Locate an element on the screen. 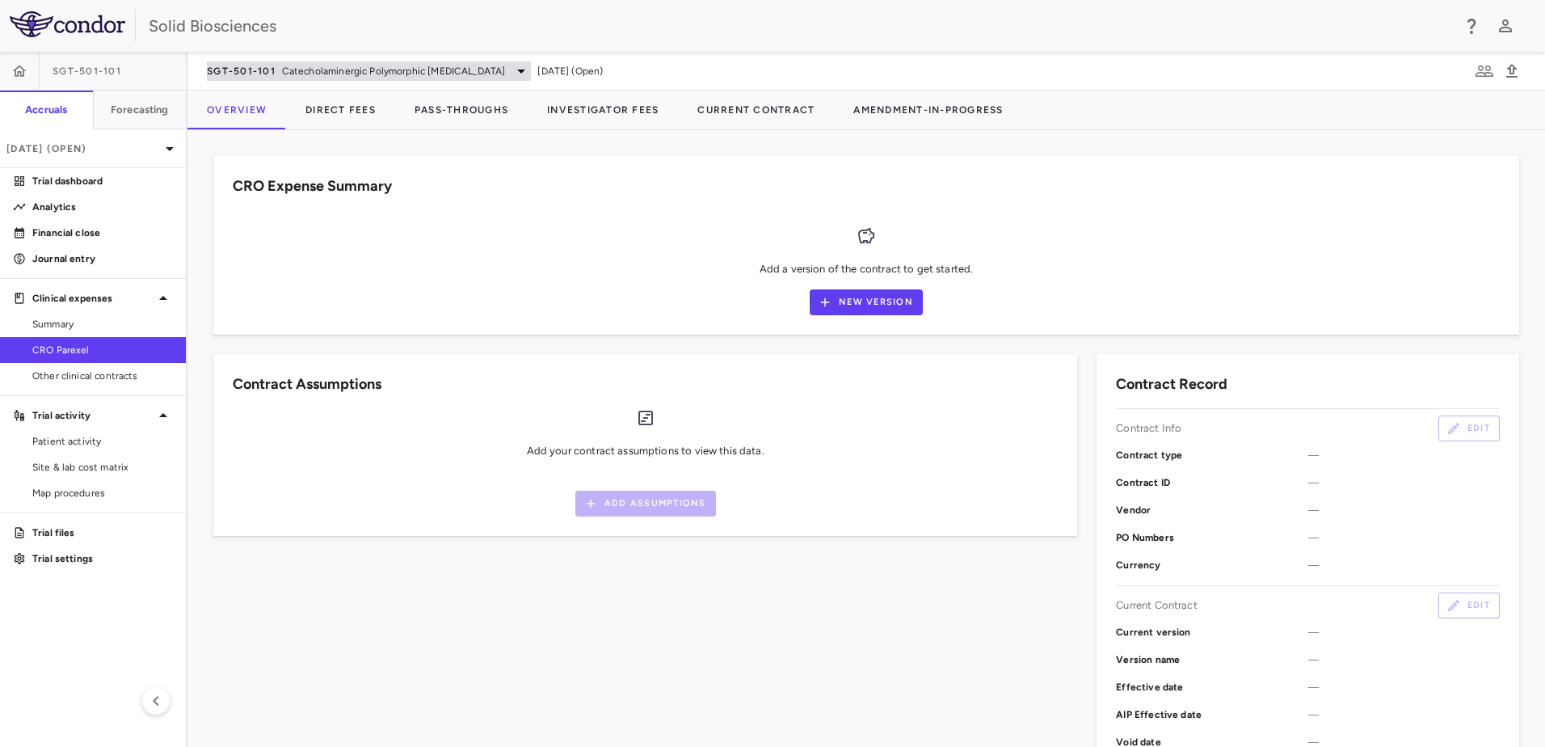  p: Add your contract assumptions to view this data. is located at coordinates (646, 451).